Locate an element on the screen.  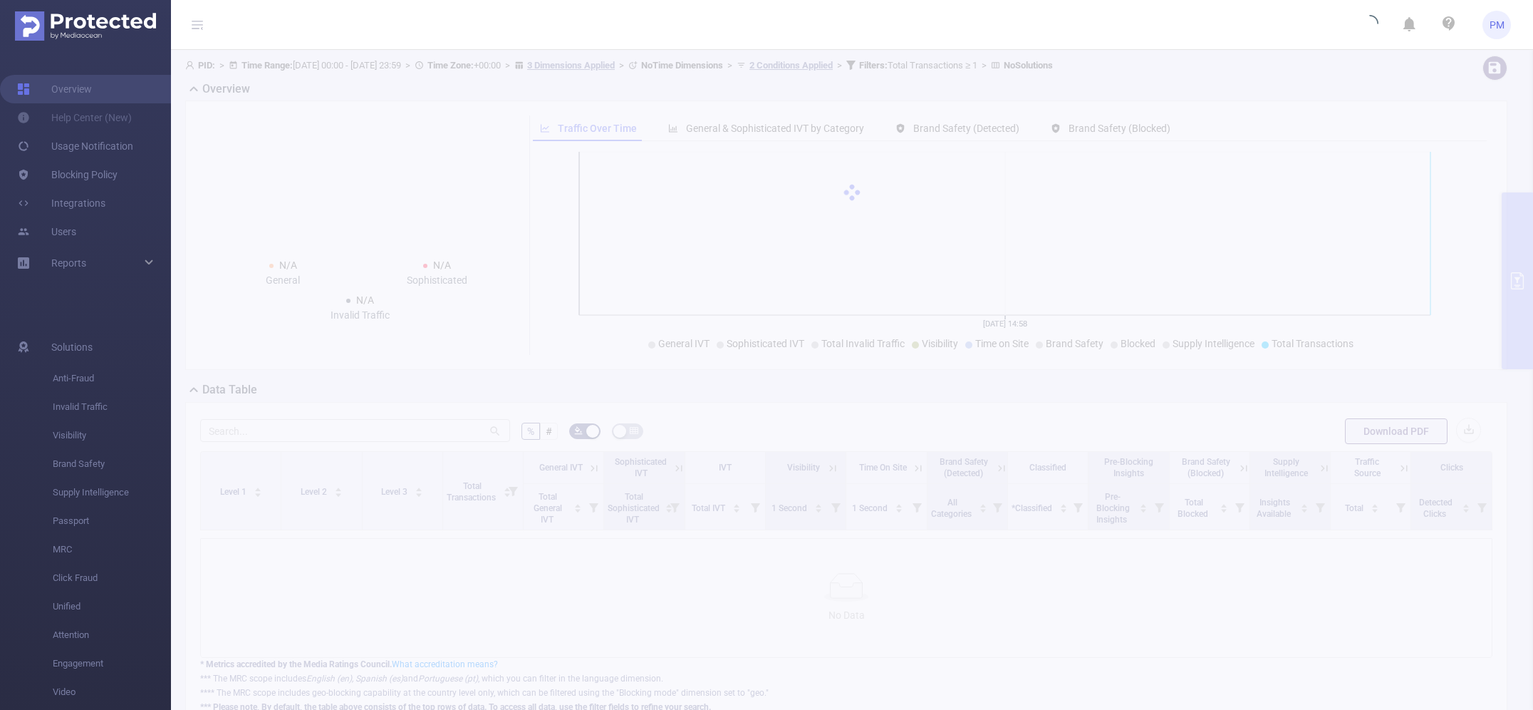
span: MRC is located at coordinates (112, 549).